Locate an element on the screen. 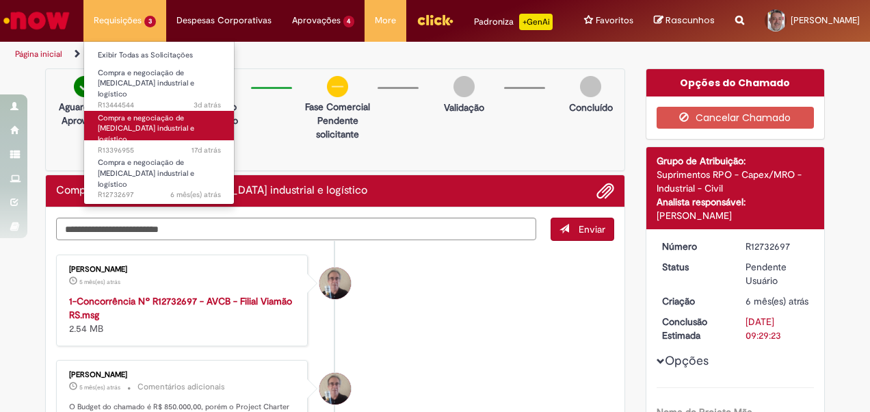  strong: 1-Concorrência Nº R12732697 - AVCB - Filial Viamão RS.msg is located at coordinates (181, 308).